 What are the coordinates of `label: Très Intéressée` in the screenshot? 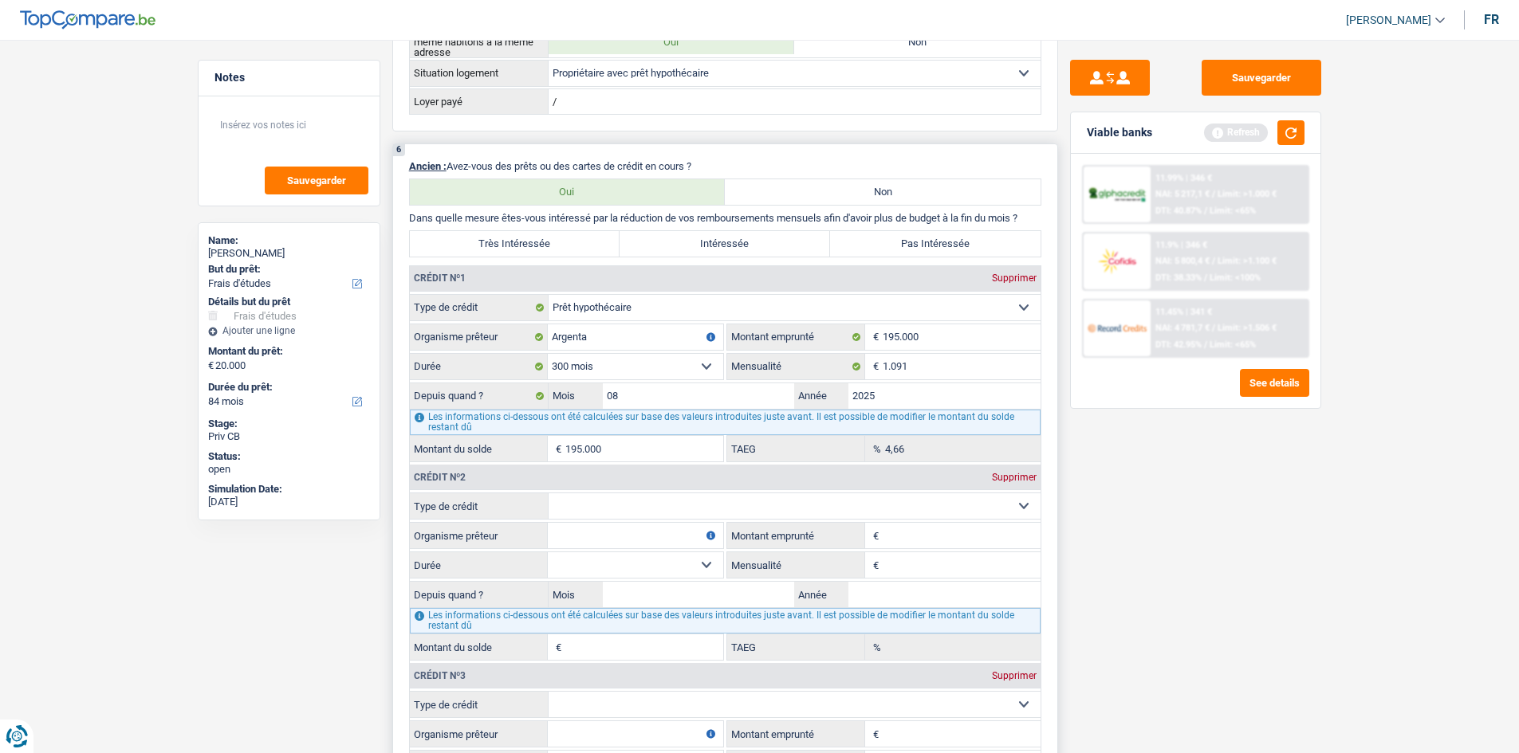 It's located at (515, 244).